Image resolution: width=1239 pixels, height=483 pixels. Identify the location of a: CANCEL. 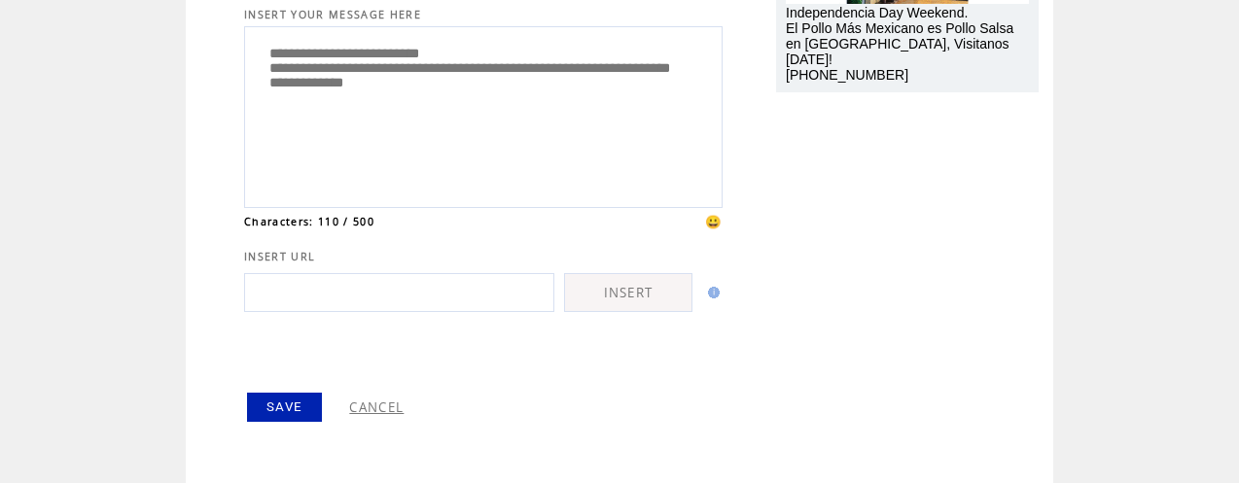
(376, 407).